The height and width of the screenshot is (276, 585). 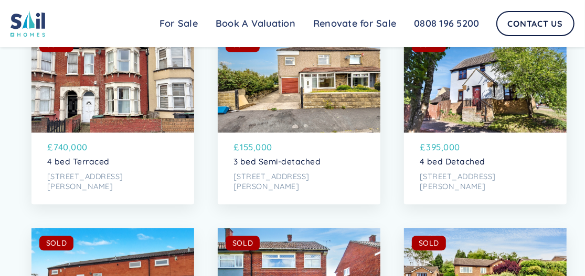 What do you see at coordinates (113, 162) in the screenshot?
I see `p: 4 bed Terraced` at bounding box center [113, 162].